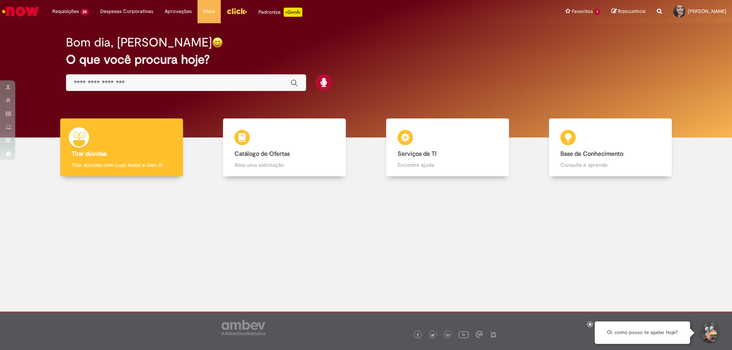  I want to click on button: Iniciar Conversa de Suporte, so click(709, 333).